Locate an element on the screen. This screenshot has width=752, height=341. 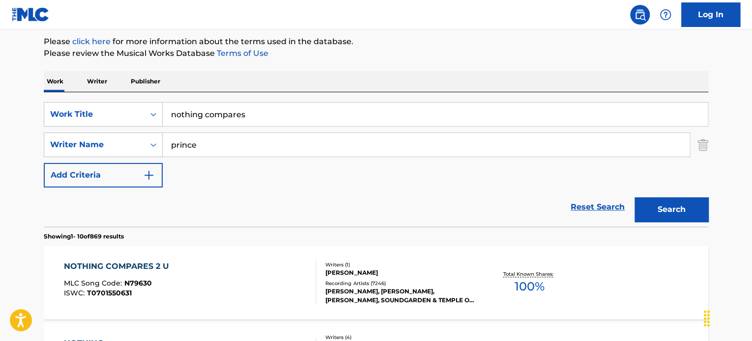
p: Showing 1 - 10 of 869 results is located at coordinates (84, 237).